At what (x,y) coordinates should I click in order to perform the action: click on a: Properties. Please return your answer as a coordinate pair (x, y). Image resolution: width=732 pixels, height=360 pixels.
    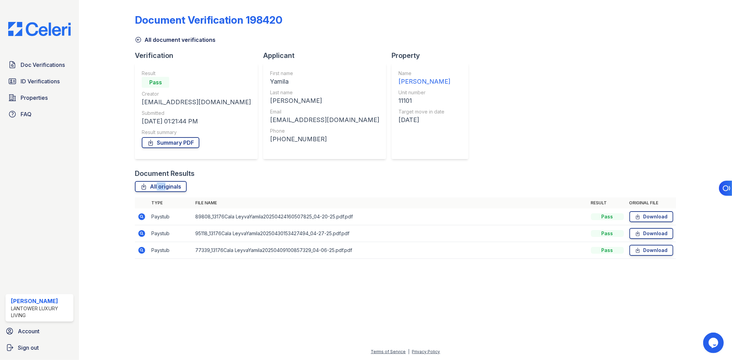
    Looking at the image, I should click on (39, 98).